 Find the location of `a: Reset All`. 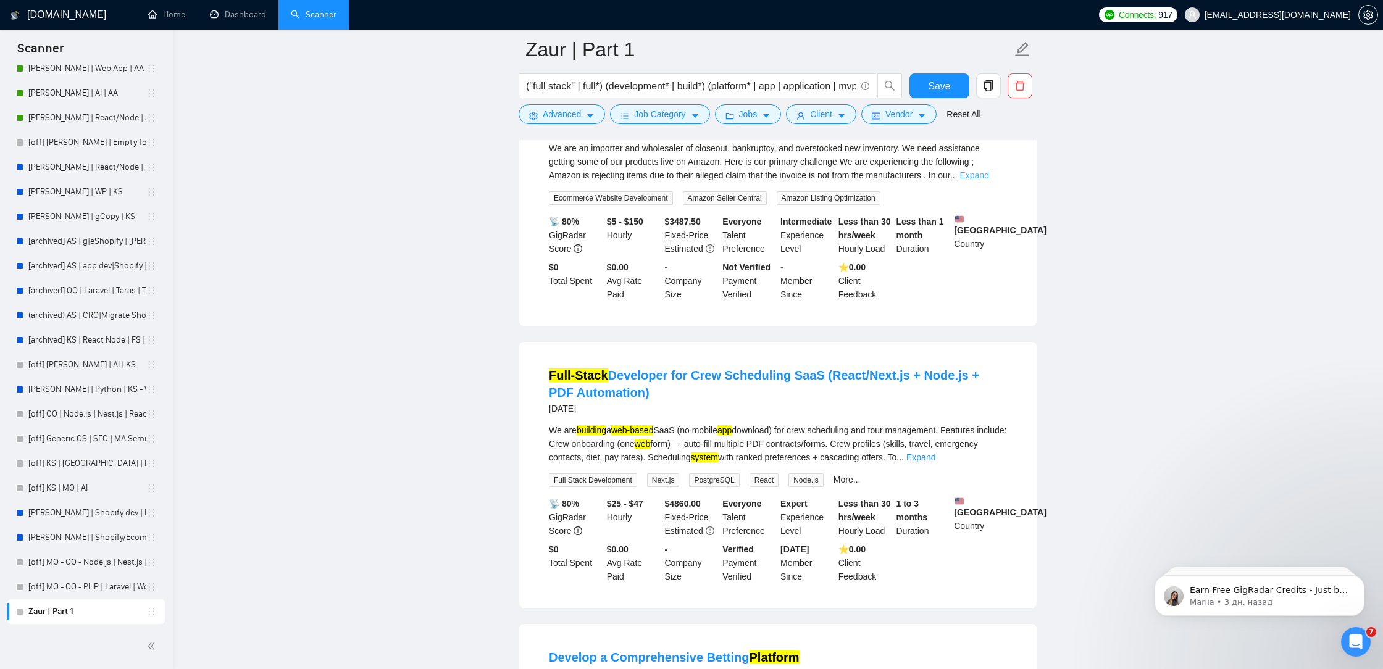

a: Reset All is located at coordinates (963, 114).